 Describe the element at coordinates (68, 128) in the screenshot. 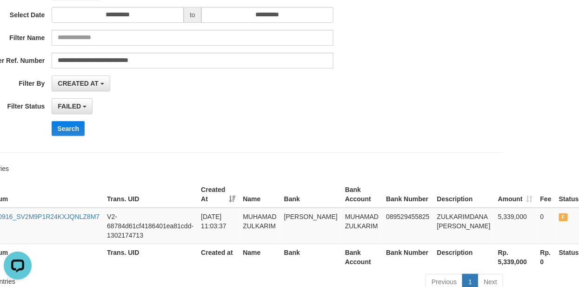

I see `button: Search` at that location.